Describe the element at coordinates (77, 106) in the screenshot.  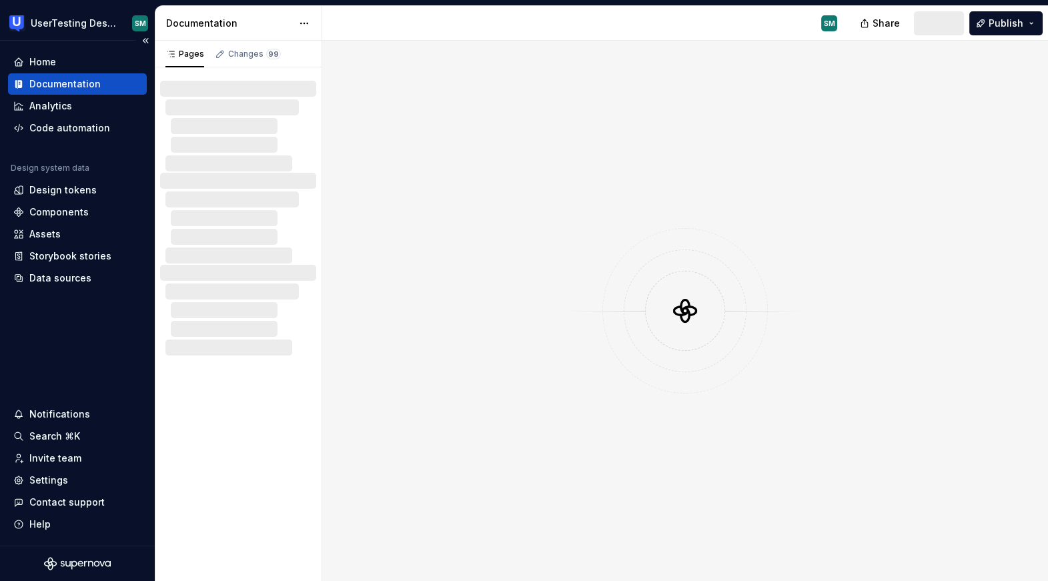
I see `a: Analytics` at that location.